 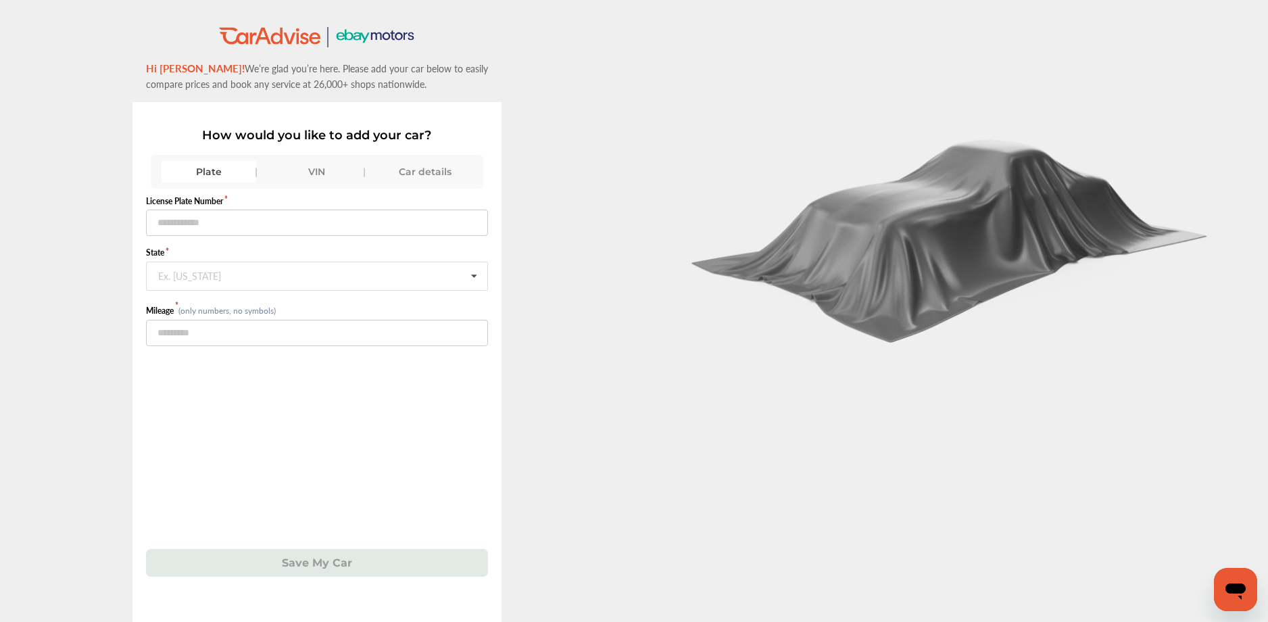 I want to click on div: Plate, so click(x=209, y=172).